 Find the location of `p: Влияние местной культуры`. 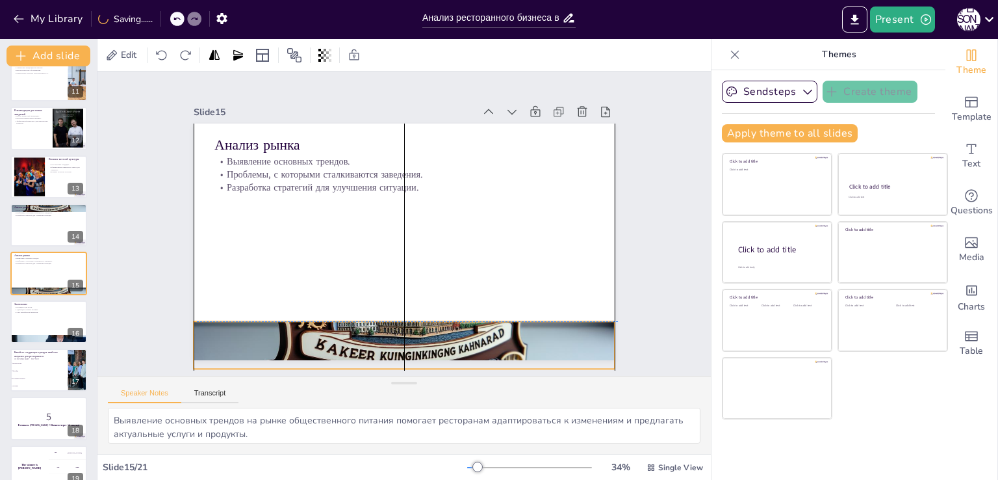

p: Влияние местной культуры is located at coordinates (66, 159).